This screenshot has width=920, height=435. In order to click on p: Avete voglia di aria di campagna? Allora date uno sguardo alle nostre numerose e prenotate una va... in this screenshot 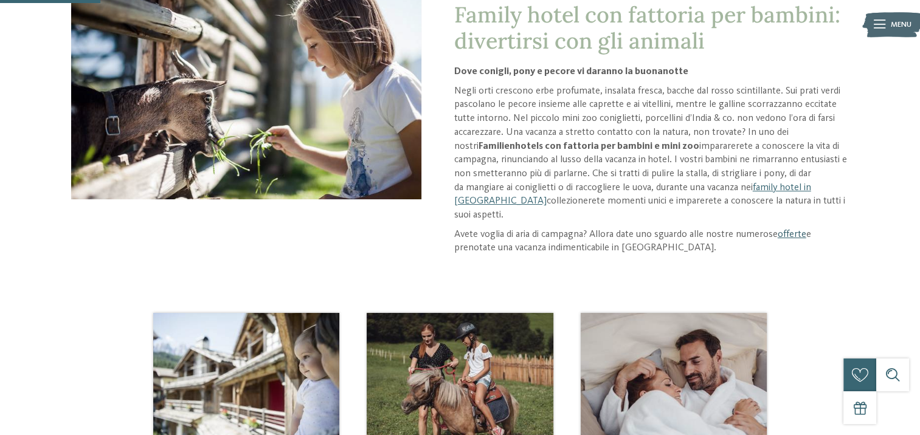, I will do `click(651, 241)`.